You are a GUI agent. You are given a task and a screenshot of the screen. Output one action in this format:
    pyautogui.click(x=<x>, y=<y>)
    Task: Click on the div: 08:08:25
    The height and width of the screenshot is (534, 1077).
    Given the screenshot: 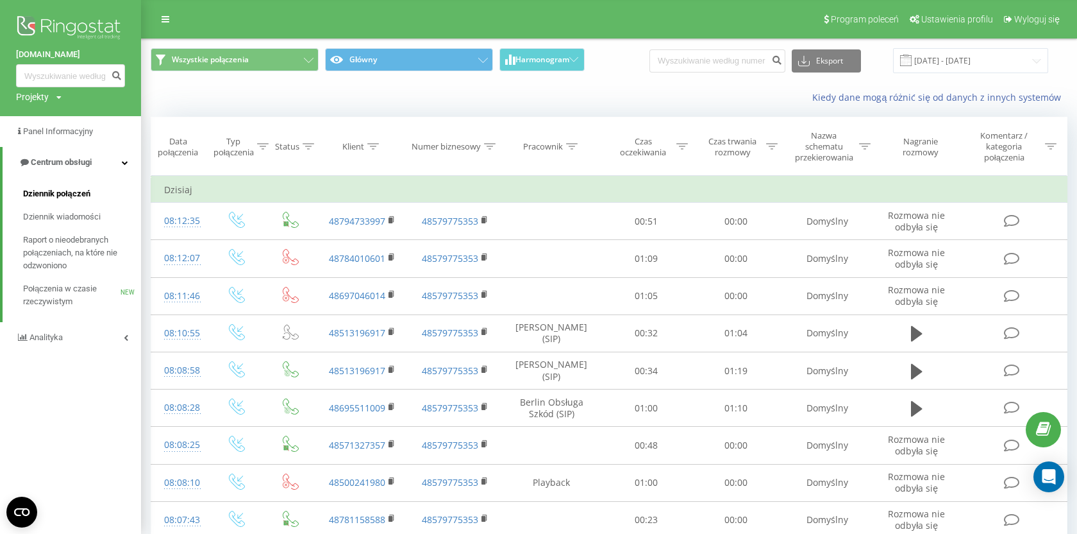 What is the action you would take?
    pyautogui.click(x=180, y=444)
    